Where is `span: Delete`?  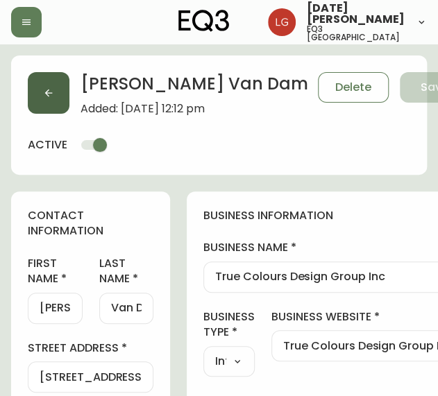 span: Delete is located at coordinates (353, 87).